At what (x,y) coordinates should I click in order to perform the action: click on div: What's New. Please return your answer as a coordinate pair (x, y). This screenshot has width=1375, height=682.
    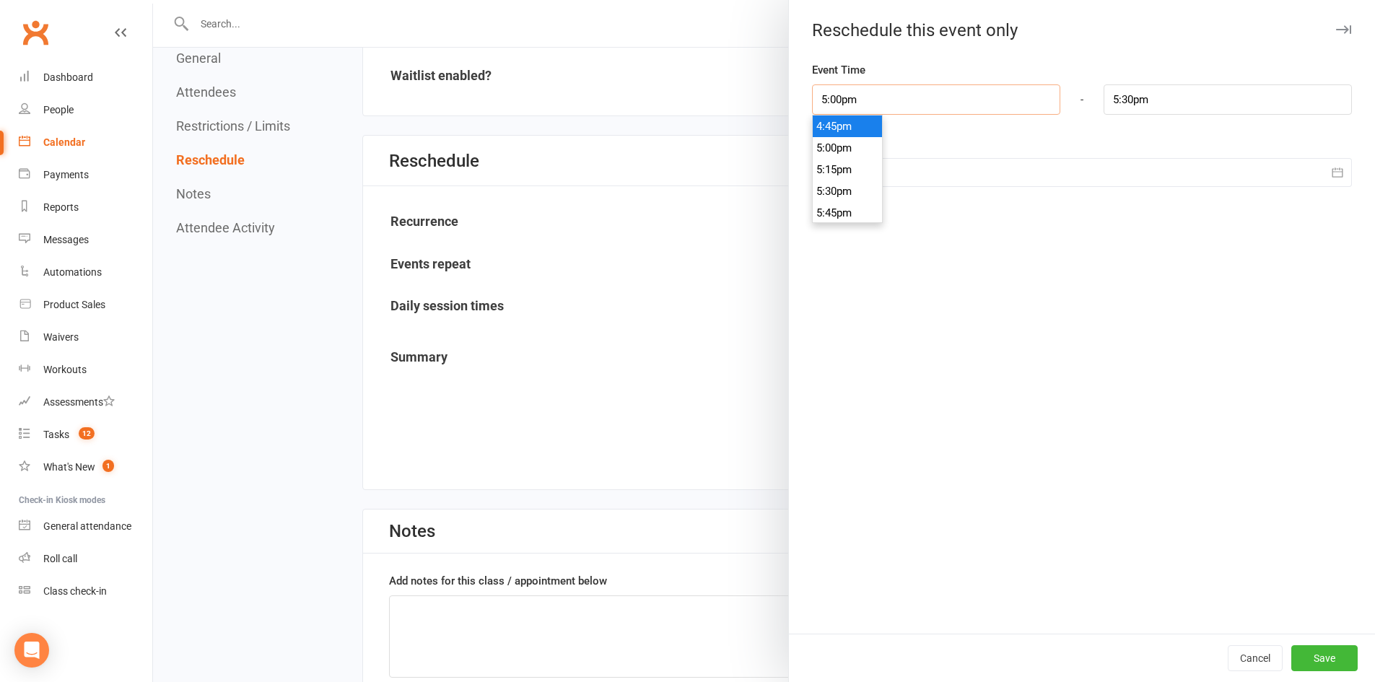
    Looking at the image, I should click on (69, 467).